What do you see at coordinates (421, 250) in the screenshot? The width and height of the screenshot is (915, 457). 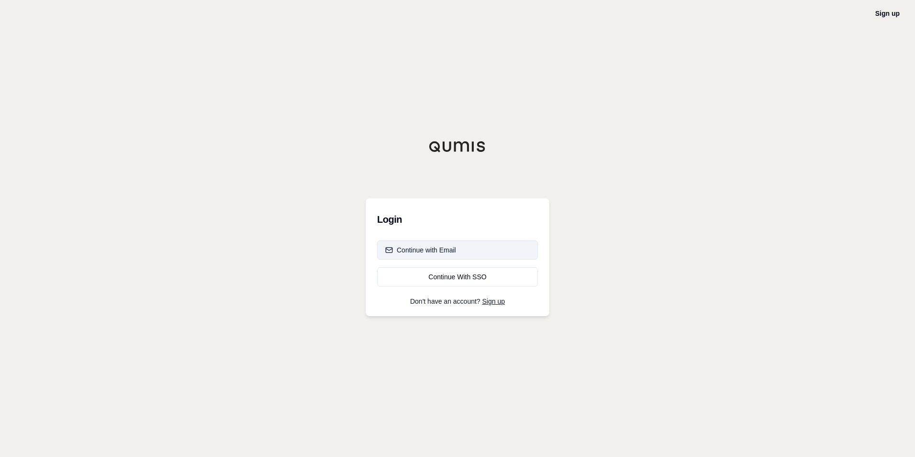 I see `div: Continue with Email` at bounding box center [421, 250].